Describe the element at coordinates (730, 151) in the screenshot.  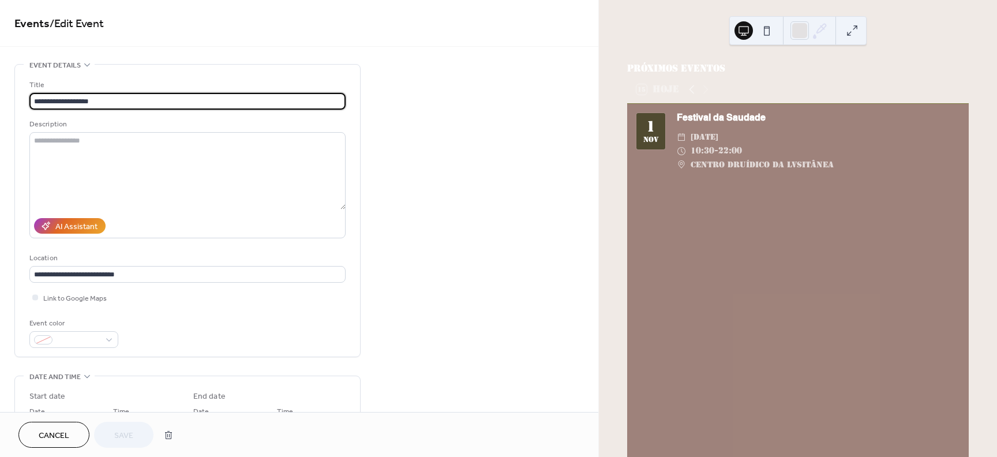
I see `span: 22:00` at that location.